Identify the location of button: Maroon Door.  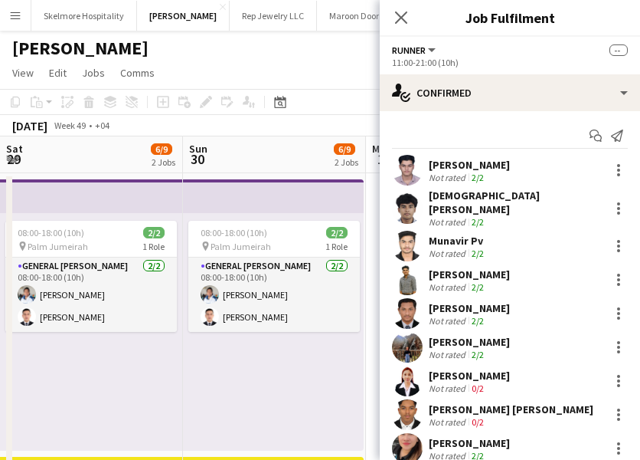
(355, 15).